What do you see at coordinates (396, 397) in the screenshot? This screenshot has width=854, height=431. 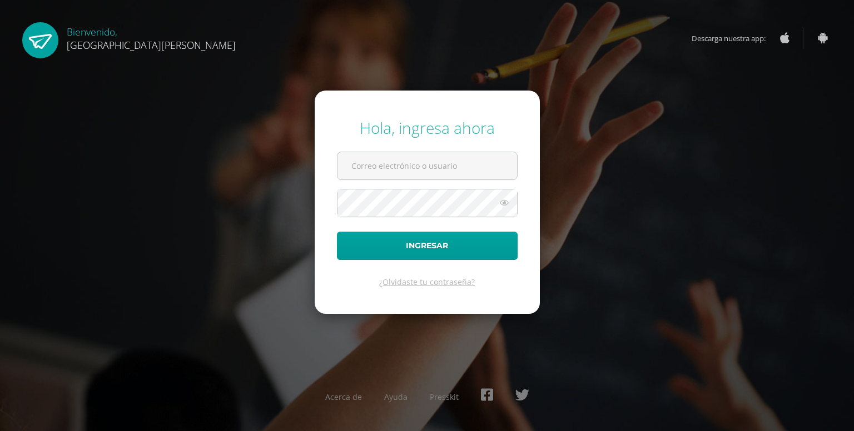 I see `a: Ayuda` at bounding box center [396, 397].